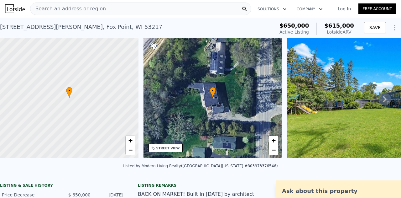 This screenshot has width=401, height=198. What do you see at coordinates (79, 194) in the screenshot?
I see `span: $ 650,000` at bounding box center [79, 194].